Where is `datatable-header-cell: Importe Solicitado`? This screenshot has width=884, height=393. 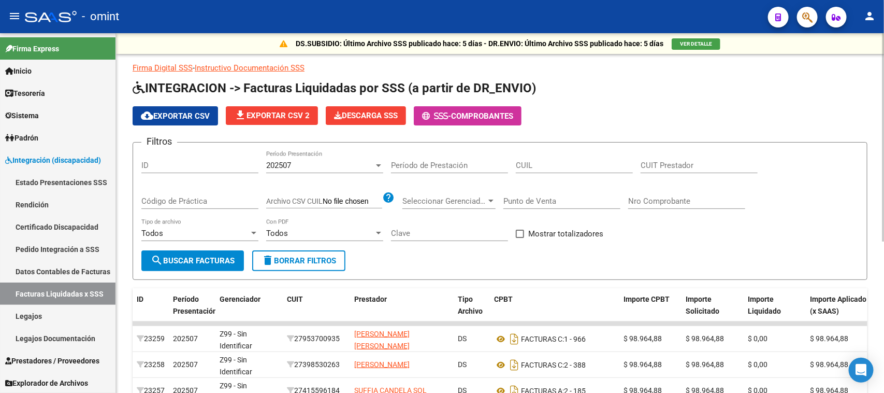 datatable-header-cell: Importe Solicitado is located at coordinates (713, 311).